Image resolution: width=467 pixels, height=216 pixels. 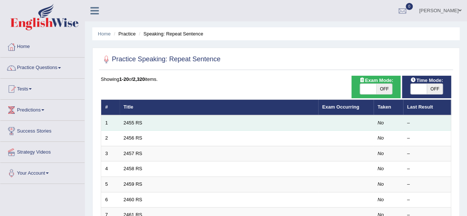 What do you see at coordinates (376, 80) in the screenshot?
I see `span: Exam Mode:` at bounding box center [376, 80].